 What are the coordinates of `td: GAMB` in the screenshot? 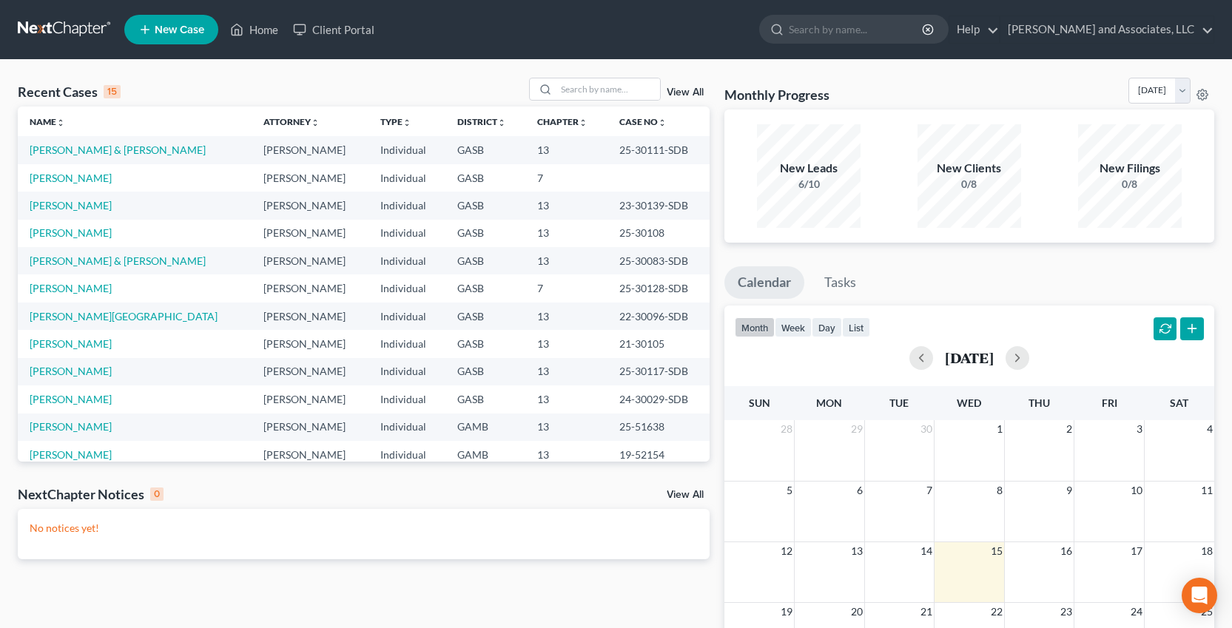 It's located at (485, 454).